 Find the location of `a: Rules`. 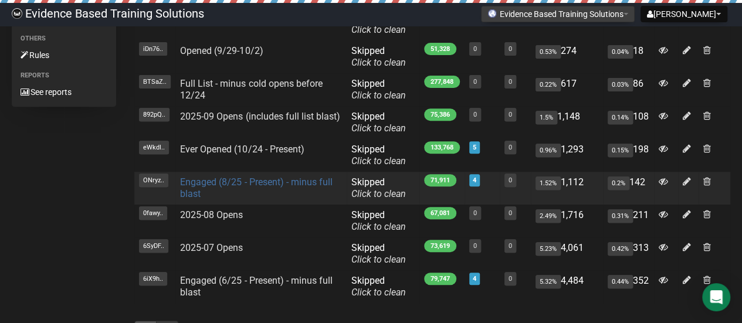

a: Rules is located at coordinates (64, 55).